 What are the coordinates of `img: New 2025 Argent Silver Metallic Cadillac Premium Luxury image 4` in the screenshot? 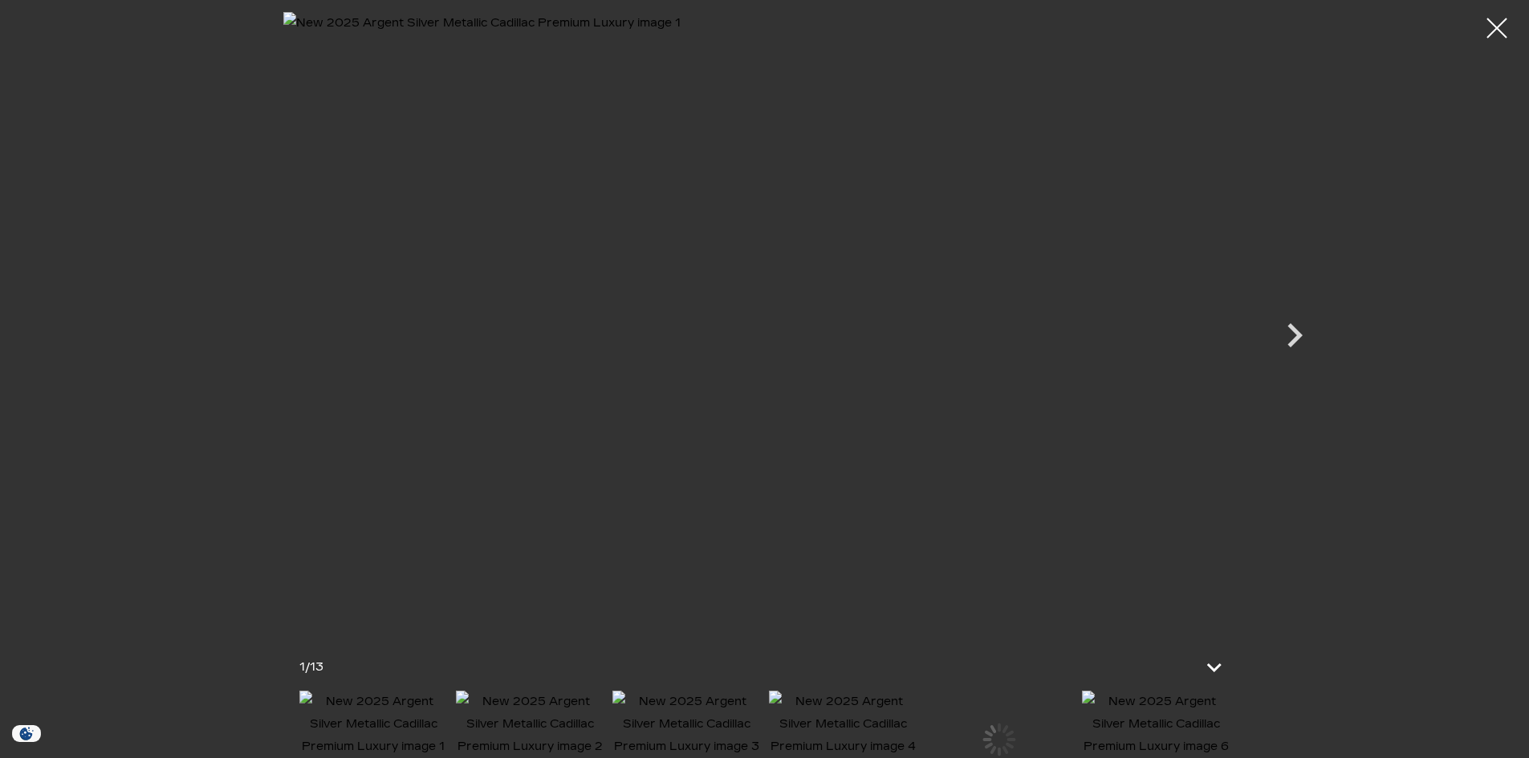 It's located at (843, 725).